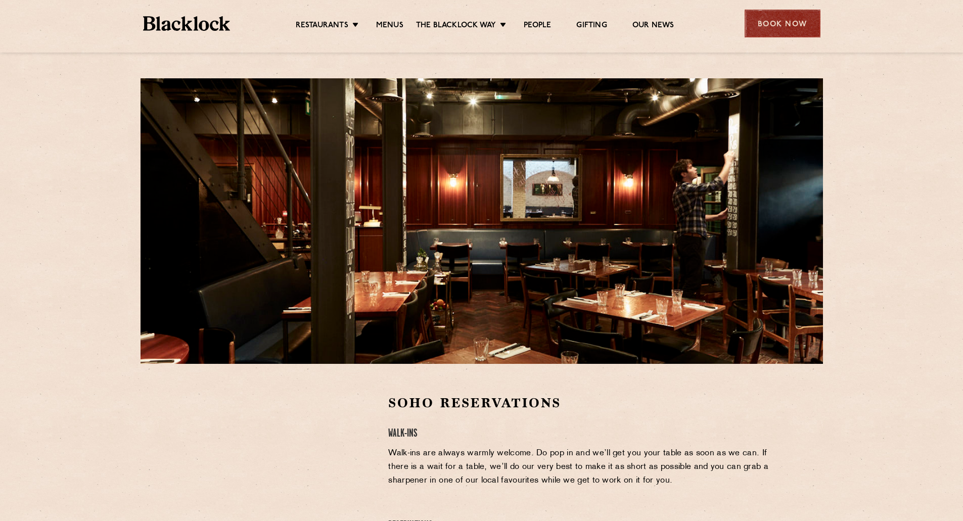  I want to click on img: BL_Textured_Logo-footer-cropped.svg, so click(186, 23).